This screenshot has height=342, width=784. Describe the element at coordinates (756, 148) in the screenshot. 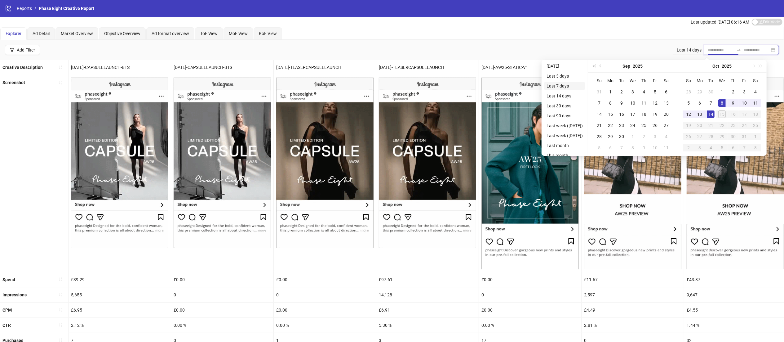

I see `td: 2025-11-08` at that location.